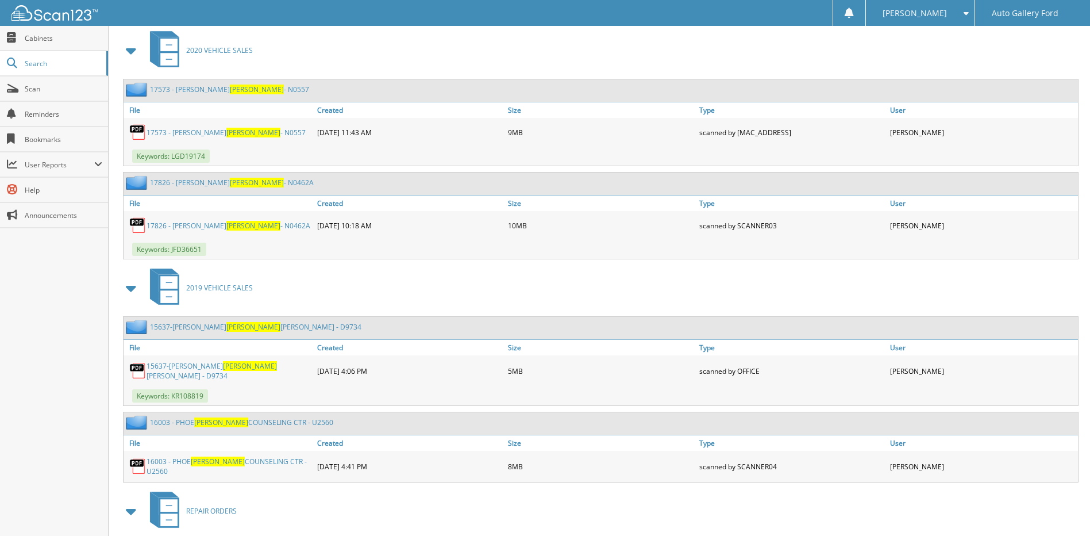  Describe the element at coordinates (601, 225) in the screenshot. I see `div: 10MB` at that location.